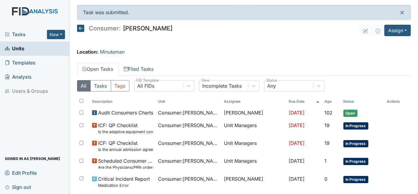 The height and width of the screenshot is (194, 418). What do you see at coordinates (126, 146) in the screenshot?
I see `span: ICF: QP Checklist Is the annual admission agreement current? (document the date in the comment se...` at bounding box center [126, 146].